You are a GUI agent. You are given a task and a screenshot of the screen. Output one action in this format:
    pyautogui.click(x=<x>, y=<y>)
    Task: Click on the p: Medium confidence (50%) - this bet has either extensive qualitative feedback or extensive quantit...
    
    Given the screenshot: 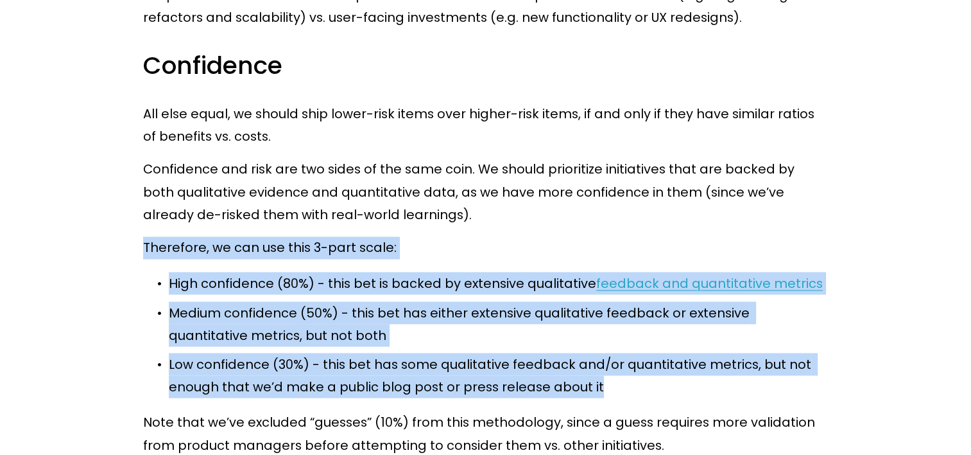 What is the action you would take?
    pyautogui.click(x=498, y=324)
    